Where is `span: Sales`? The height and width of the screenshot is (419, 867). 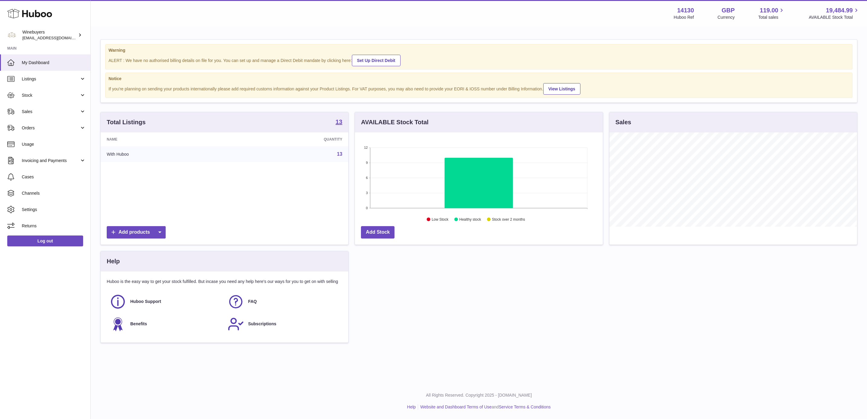
span: Sales is located at coordinates (50, 112).